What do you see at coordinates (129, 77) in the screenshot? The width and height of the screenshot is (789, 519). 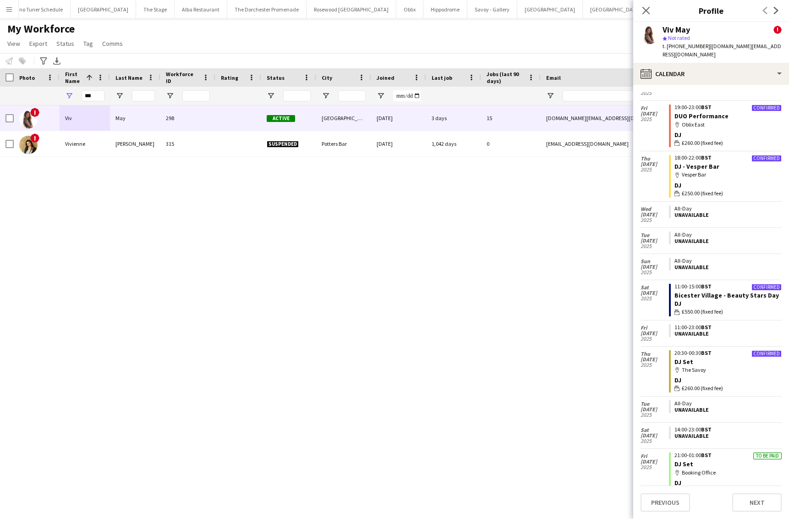 I see `span: Last Name` at bounding box center [129, 77].